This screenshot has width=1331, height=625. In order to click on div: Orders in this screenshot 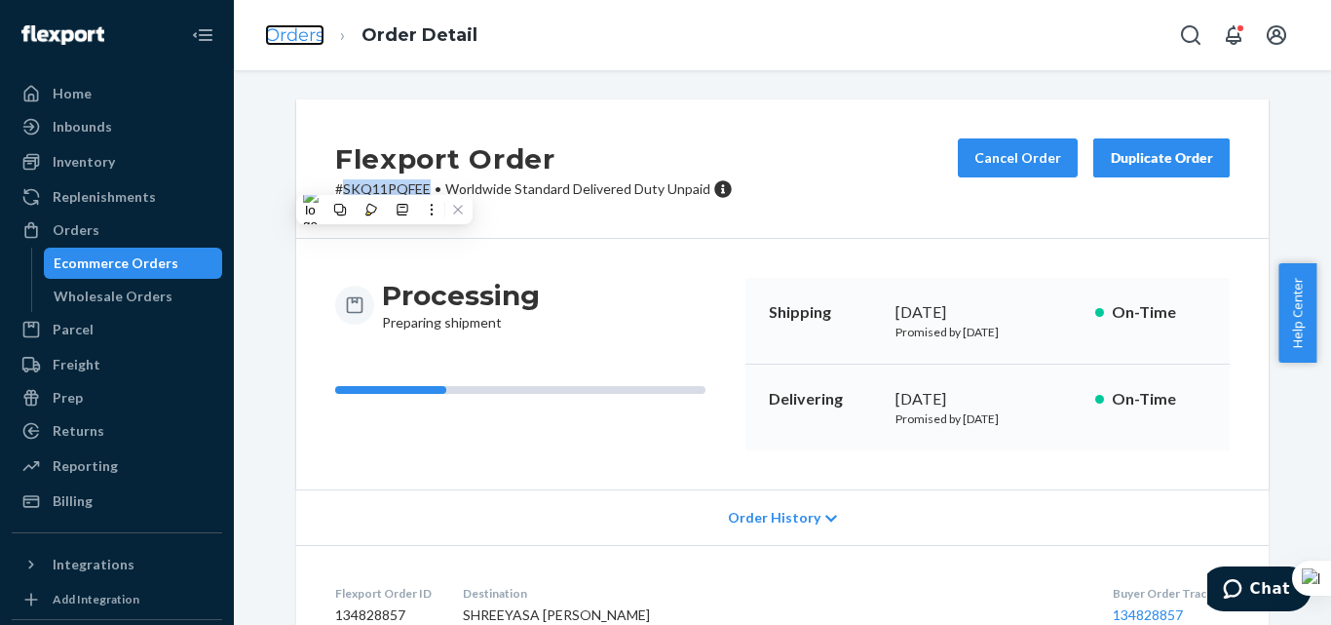, I will do `click(76, 230)`.